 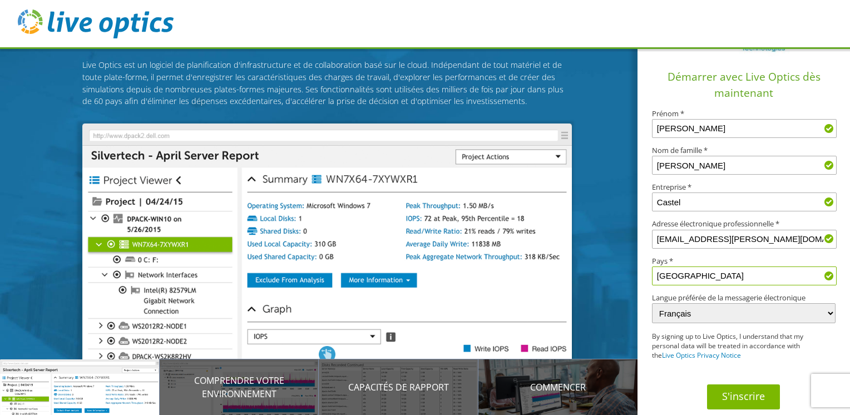 I want to click on p: Live Optics est un logiciel de planification d'infrastructure et de collaboration basé sur le clo..., so click(x=327, y=83).